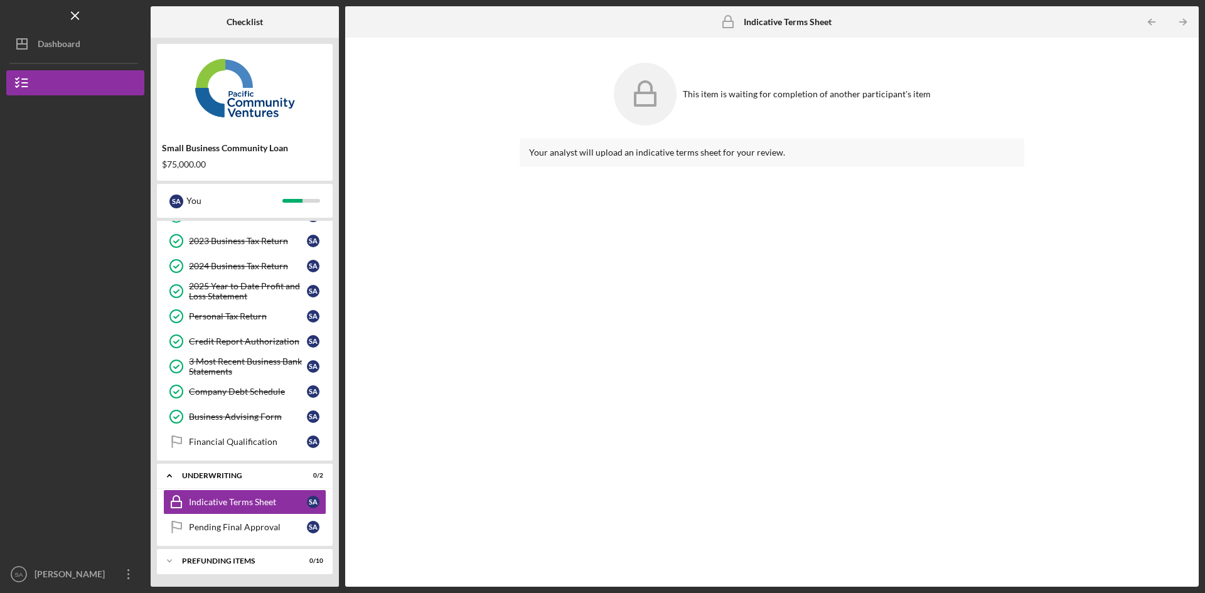 The height and width of the screenshot is (593, 1205). What do you see at coordinates (245, 442) in the screenshot?
I see `a: Financial QualificationSA` at bounding box center [245, 442].